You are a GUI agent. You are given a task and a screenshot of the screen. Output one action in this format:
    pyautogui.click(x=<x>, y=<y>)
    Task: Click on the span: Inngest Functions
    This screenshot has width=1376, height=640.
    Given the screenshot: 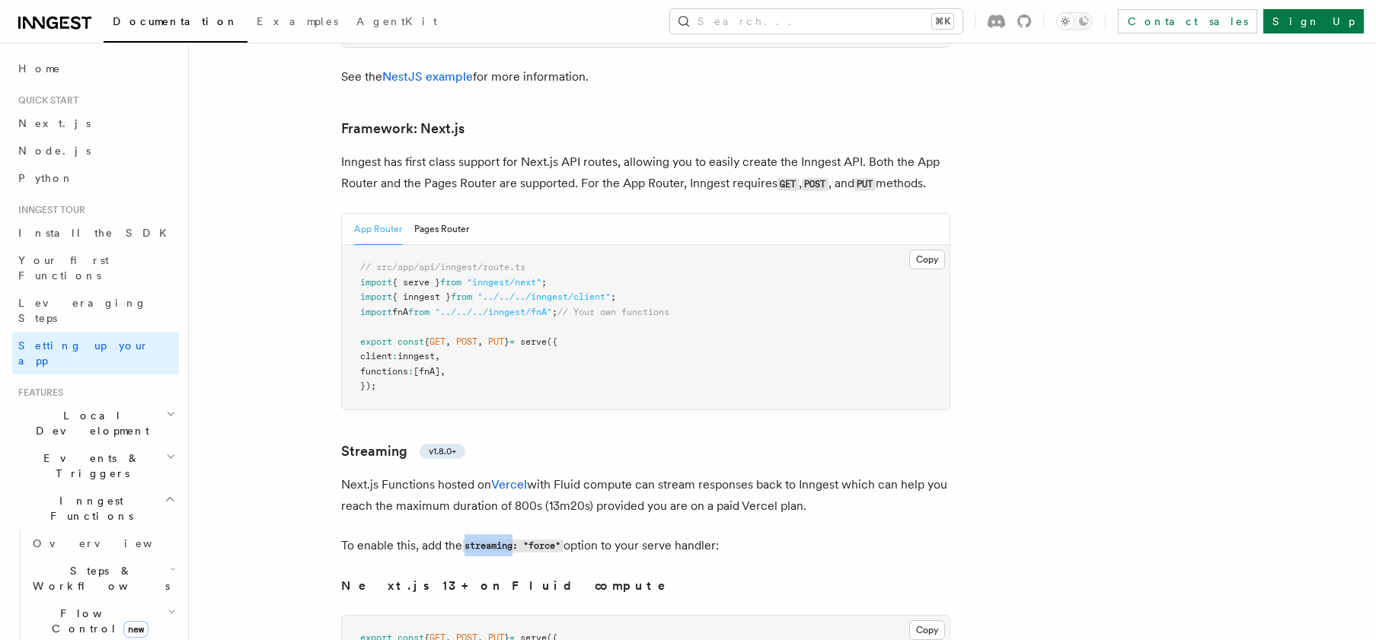 What is the action you would take?
    pyautogui.click(x=88, y=509)
    